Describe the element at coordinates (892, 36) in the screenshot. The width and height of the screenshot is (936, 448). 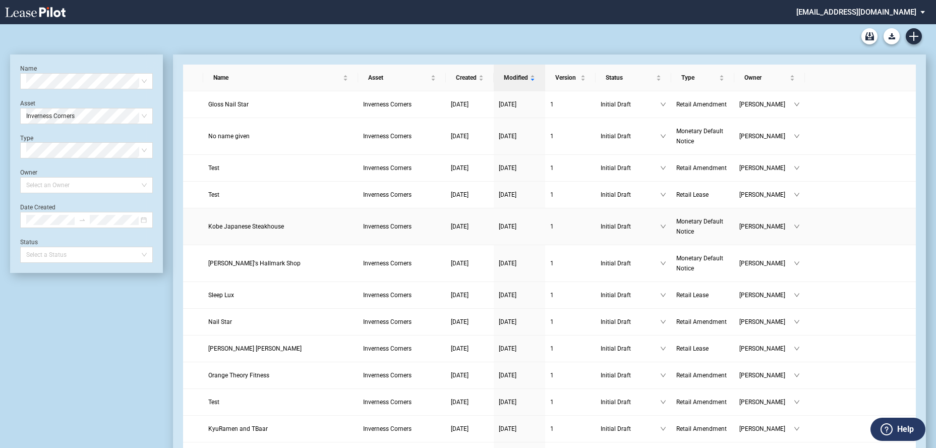
I see `button: Download Blank Form` at that location.